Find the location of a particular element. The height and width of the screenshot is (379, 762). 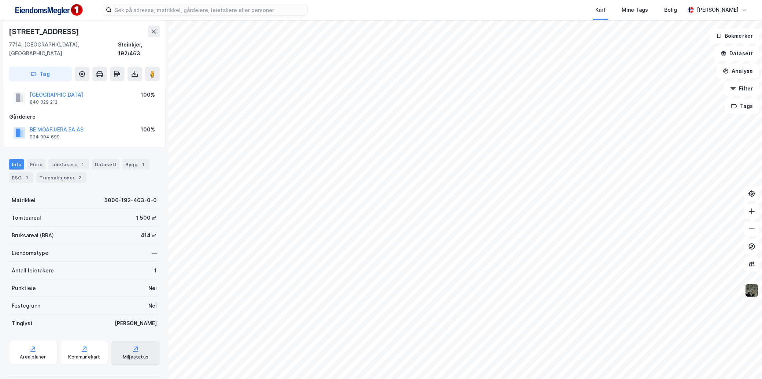

button: Filter is located at coordinates (742, 89).